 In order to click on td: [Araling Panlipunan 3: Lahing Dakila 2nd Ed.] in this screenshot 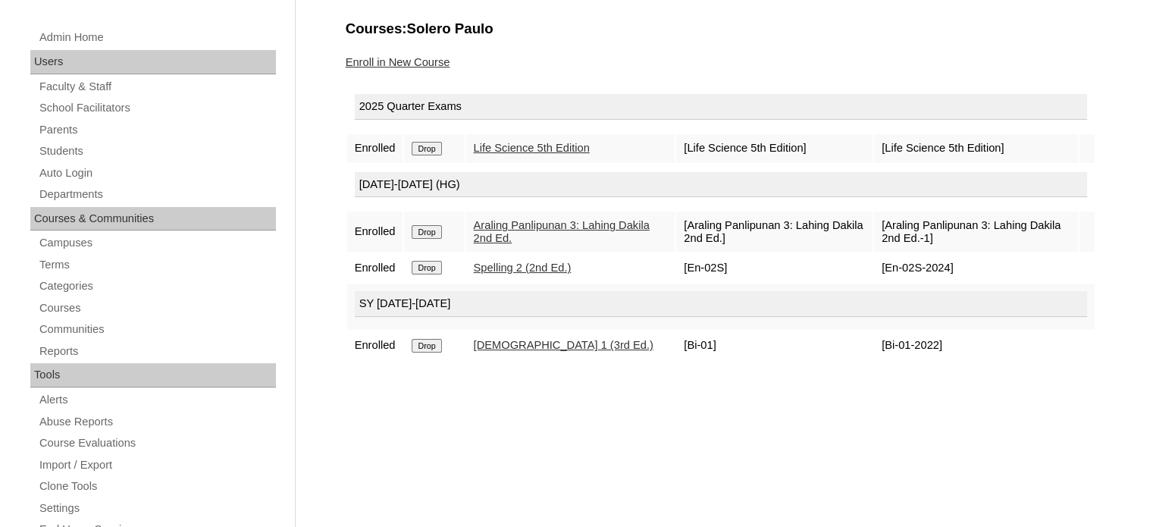, I will do `click(774, 231)`.